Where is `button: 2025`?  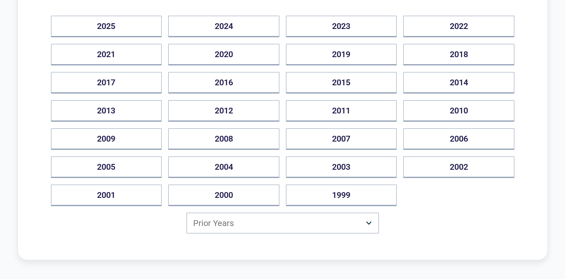 button: 2025 is located at coordinates (107, 27).